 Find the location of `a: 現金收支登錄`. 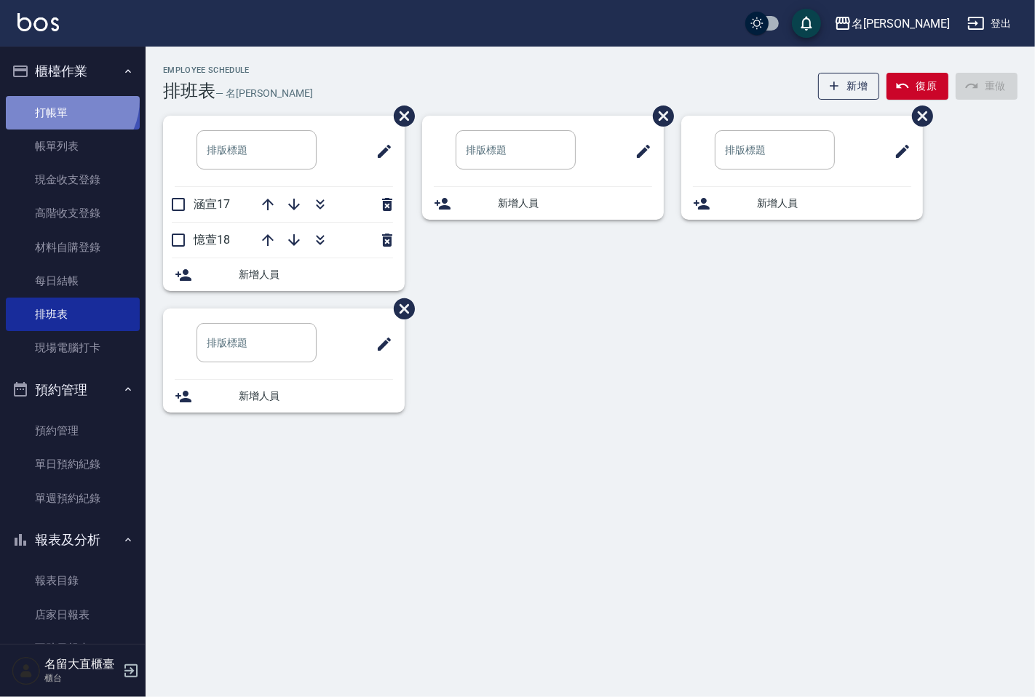

a: 現金收支登錄 is located at coordinates (73, 180).